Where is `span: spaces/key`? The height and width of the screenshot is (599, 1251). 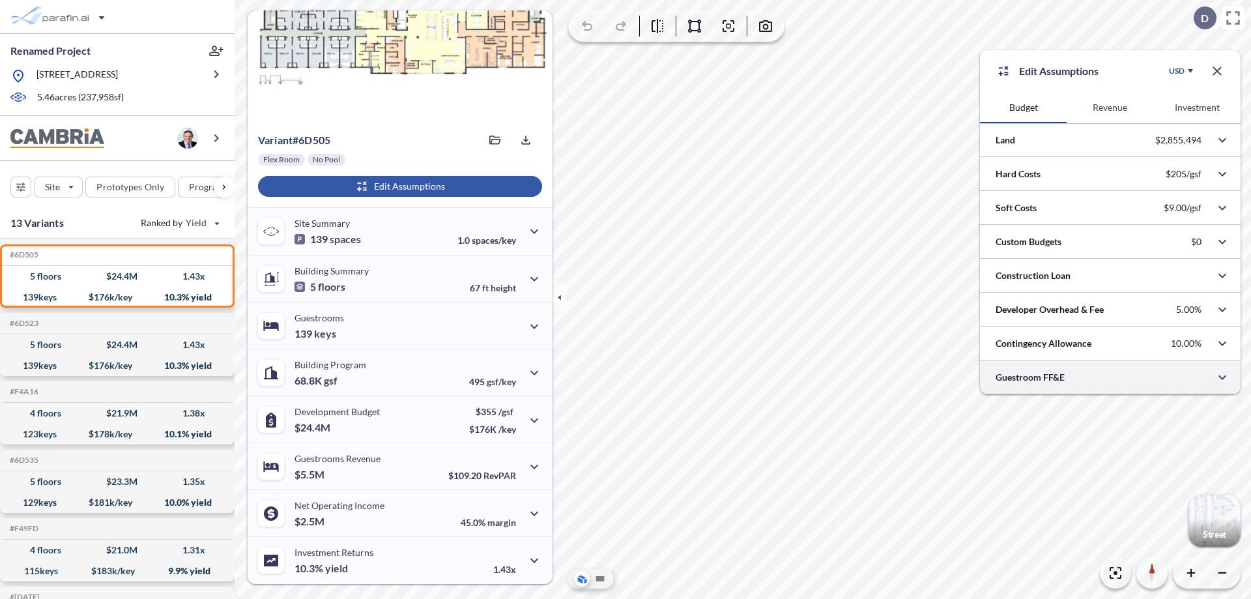 span: spaces/key is located at coordinates (494, 240).